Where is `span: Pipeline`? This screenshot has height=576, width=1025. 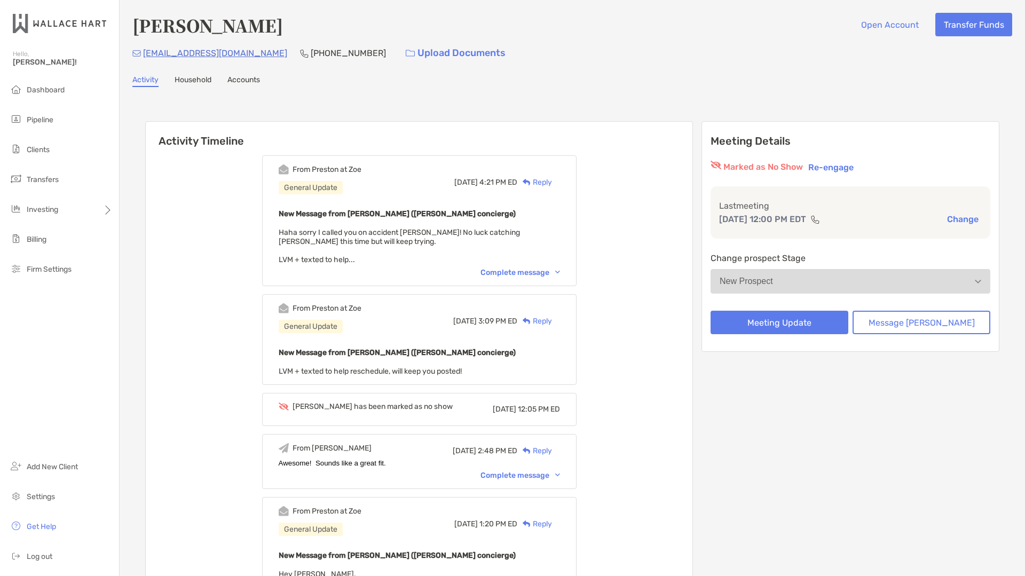
span: Pipeline is located at coordinates (40, 120).